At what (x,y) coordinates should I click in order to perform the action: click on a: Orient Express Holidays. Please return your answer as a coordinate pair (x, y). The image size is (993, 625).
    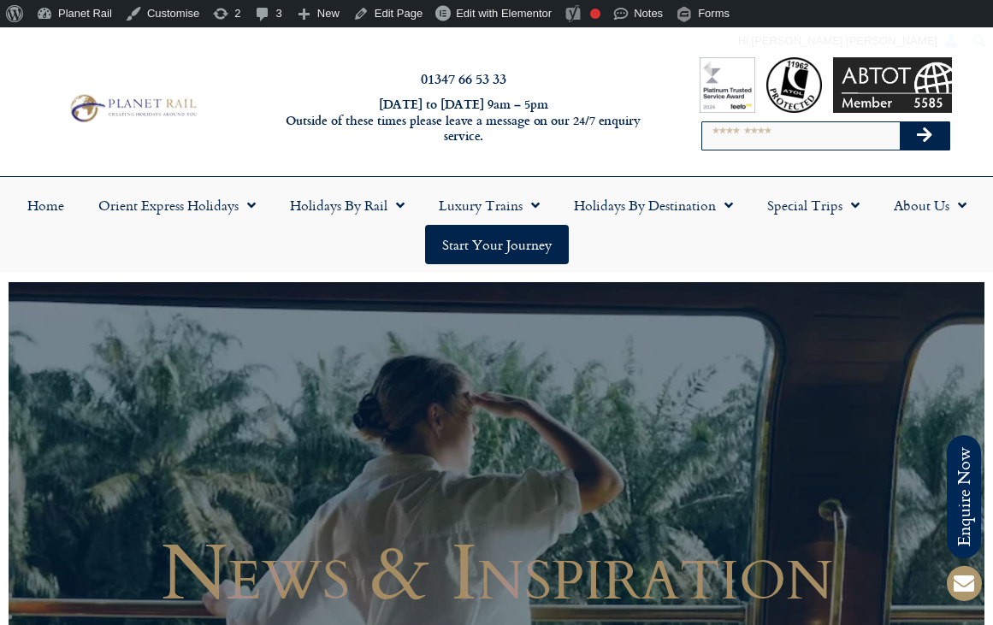
    Looking at the image, I should click on (177, 205).